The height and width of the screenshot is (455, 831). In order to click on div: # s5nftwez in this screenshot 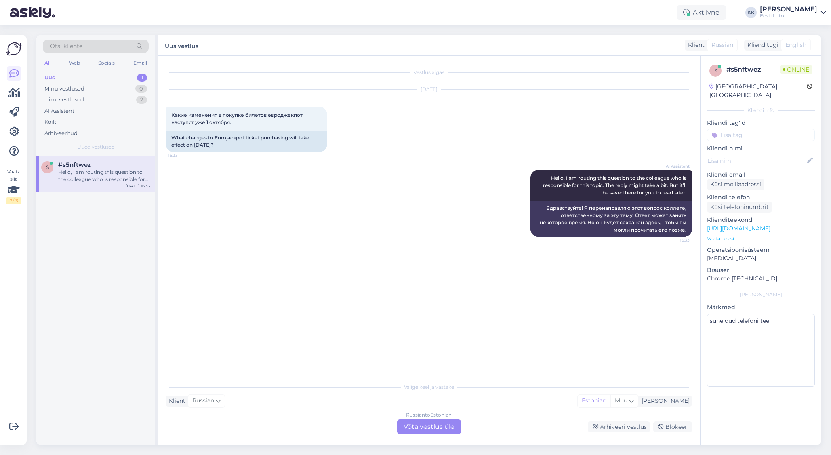, I will do `click(753, 70)`.